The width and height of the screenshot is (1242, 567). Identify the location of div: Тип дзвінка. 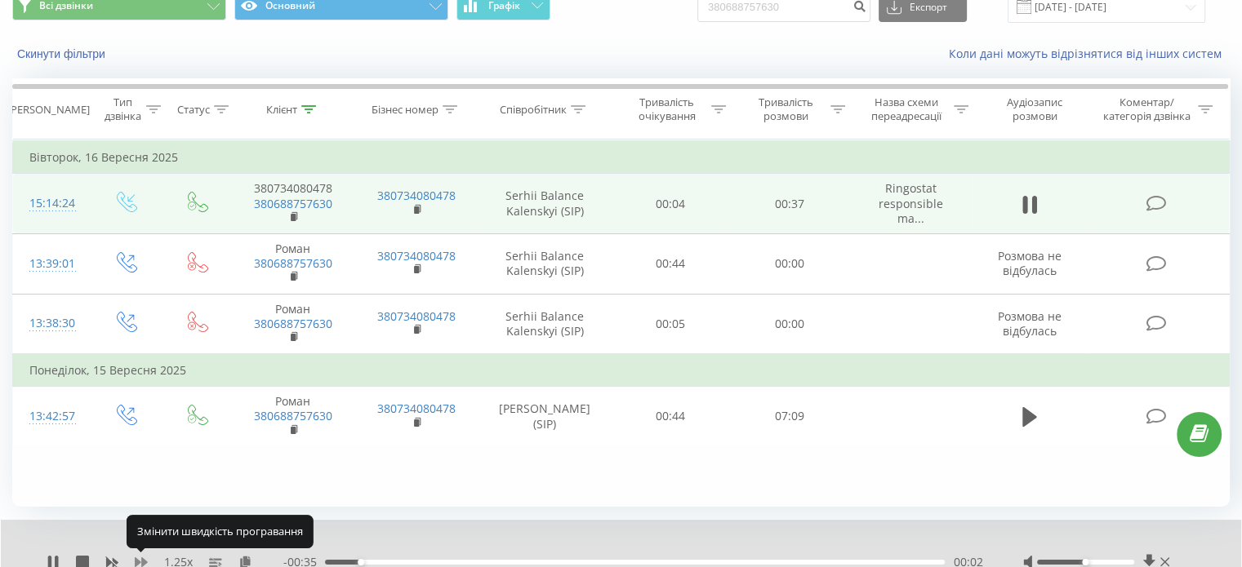
(122, 109).